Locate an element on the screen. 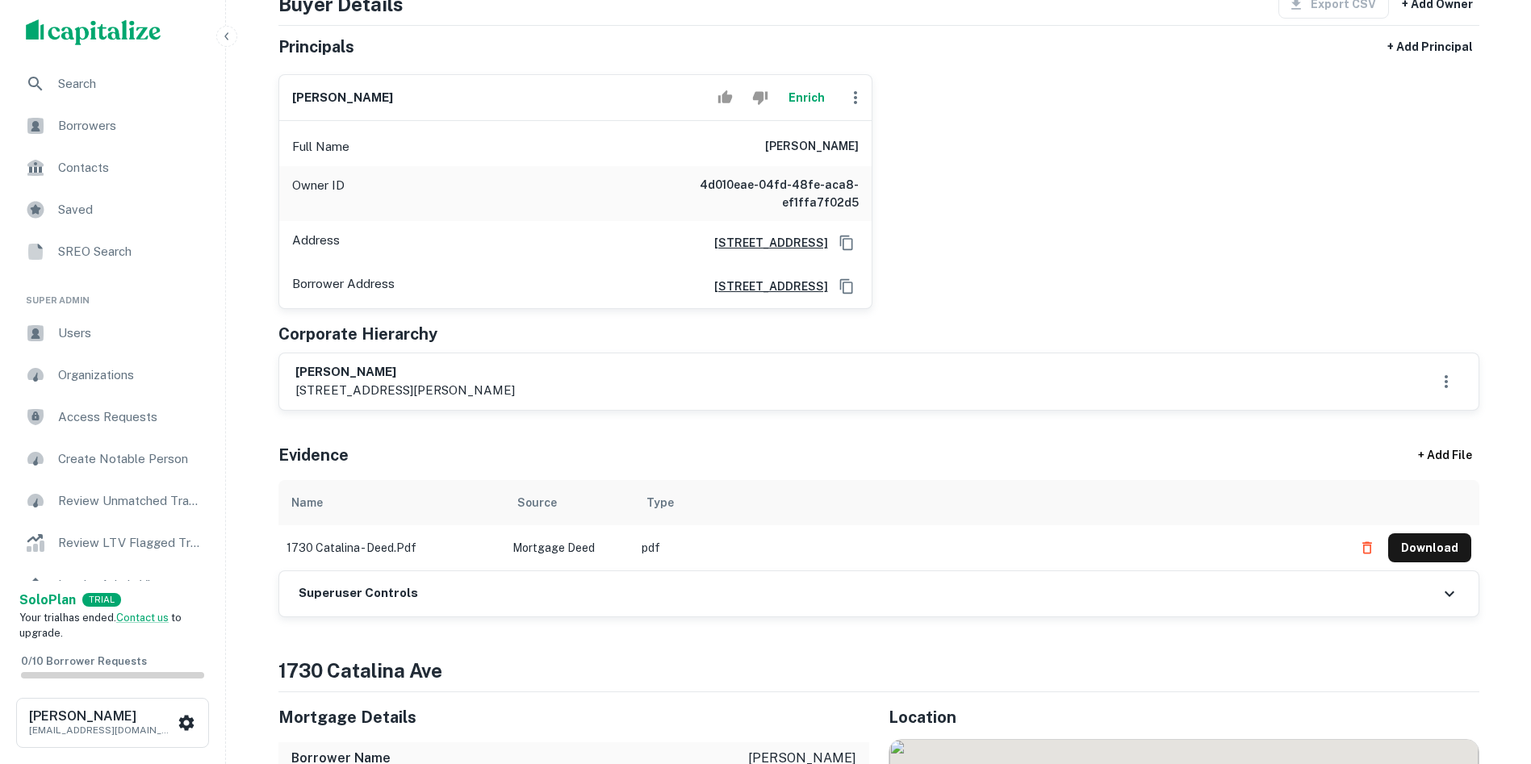 The width and height of the screenshot is (1531, 764). div: Contacts is located at coordinates (112, 168).